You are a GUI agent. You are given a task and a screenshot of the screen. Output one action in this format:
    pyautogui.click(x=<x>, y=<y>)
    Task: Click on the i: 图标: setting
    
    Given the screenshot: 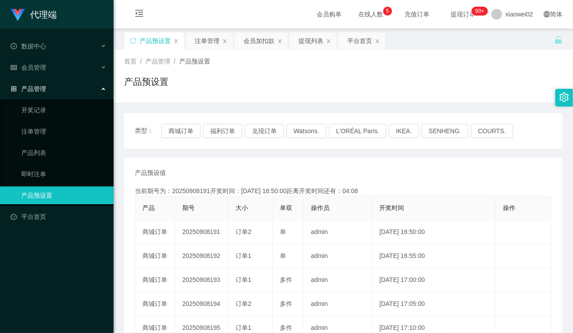 What is the action you would take?
    pyautogui.click(x=565, y=97)
    